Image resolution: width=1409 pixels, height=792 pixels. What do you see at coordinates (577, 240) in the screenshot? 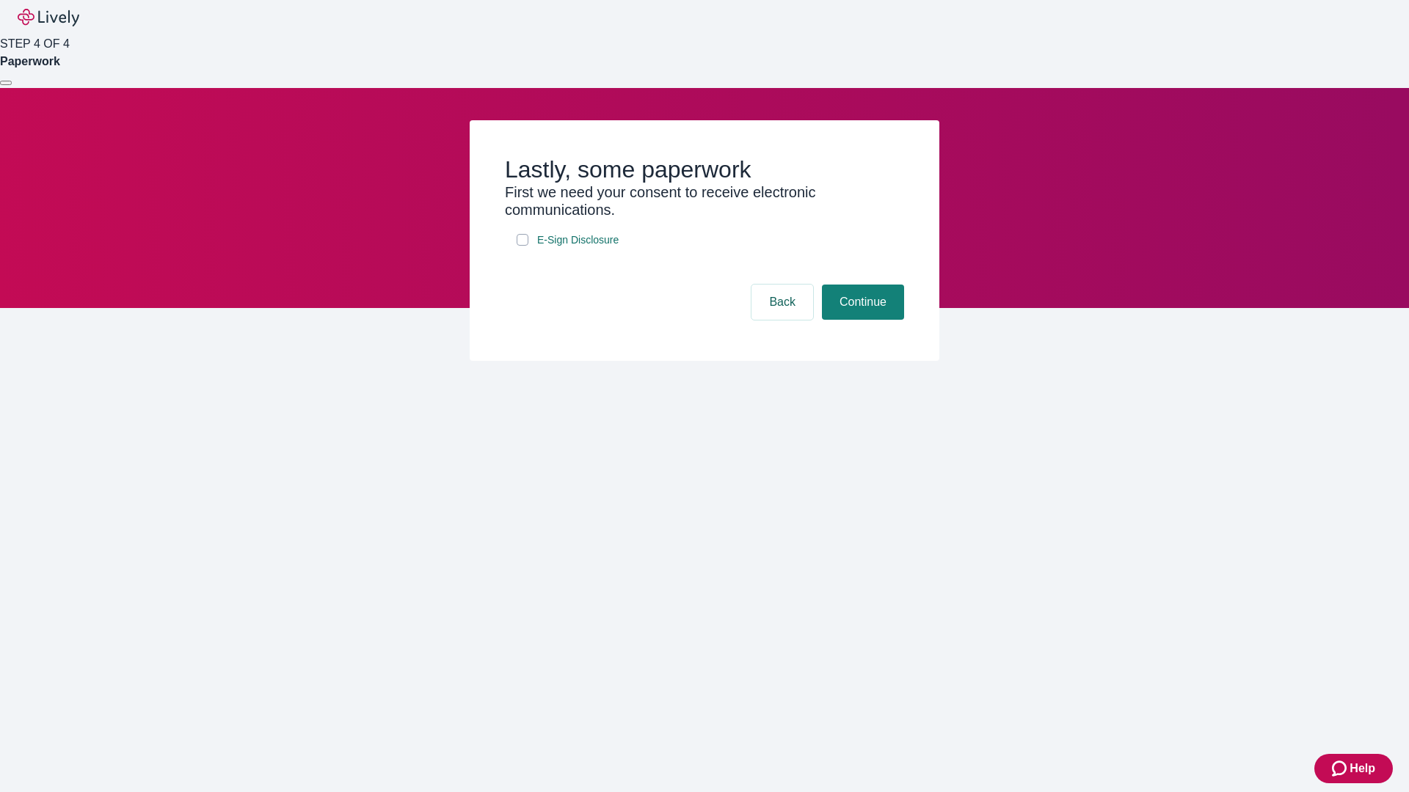
I see `span: E-Sign Disclosure` at bounding box center [577, 240].